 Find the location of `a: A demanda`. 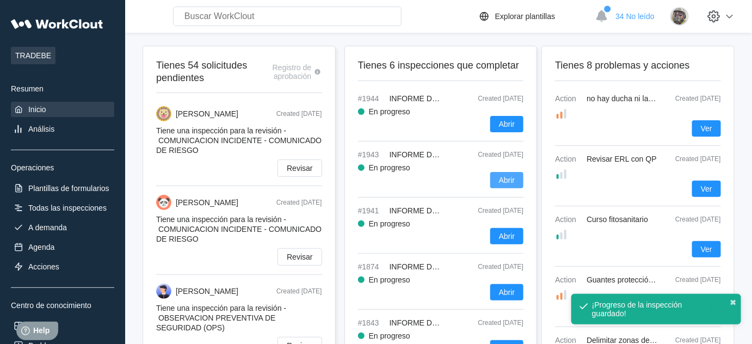

a: A demanda is located at coordinates (63, 228).